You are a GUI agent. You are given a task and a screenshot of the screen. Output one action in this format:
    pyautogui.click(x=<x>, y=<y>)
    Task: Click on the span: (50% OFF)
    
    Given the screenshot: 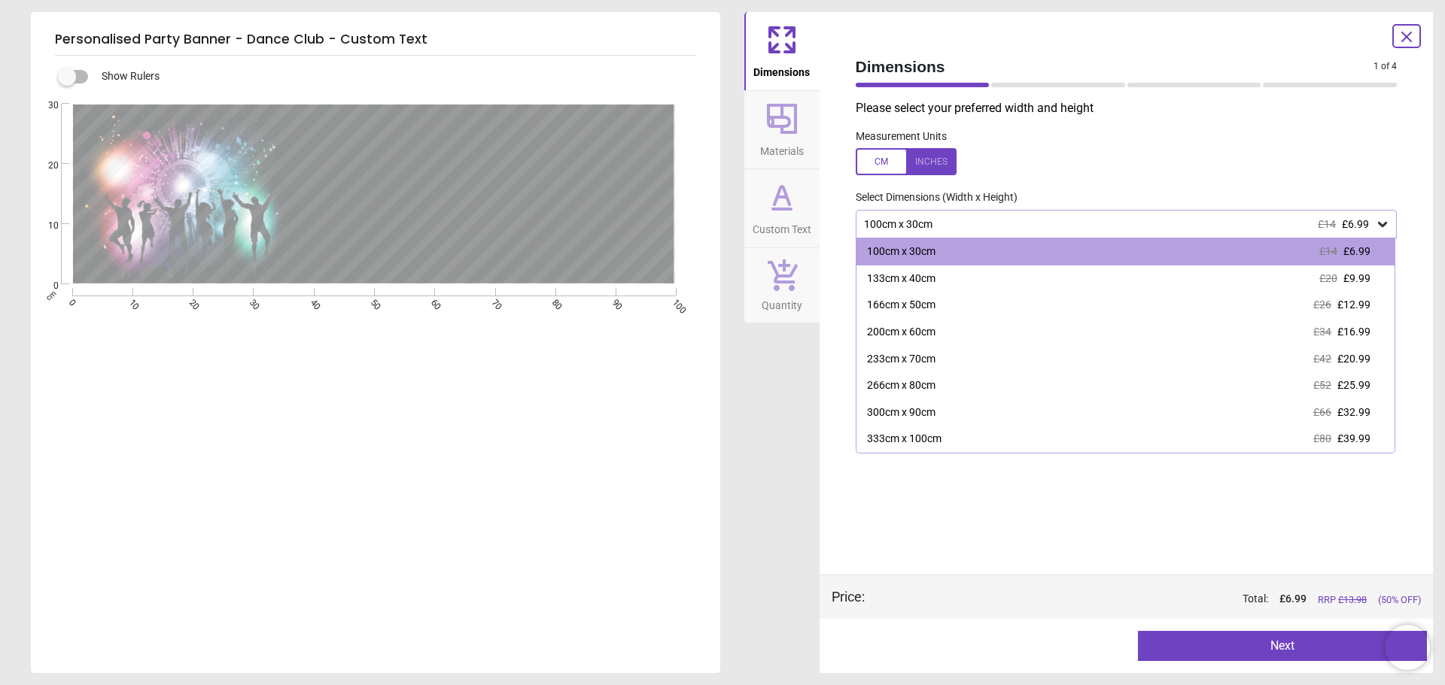 What is the action you would take?
    pyautogui.click(x=1399, y=600)
    